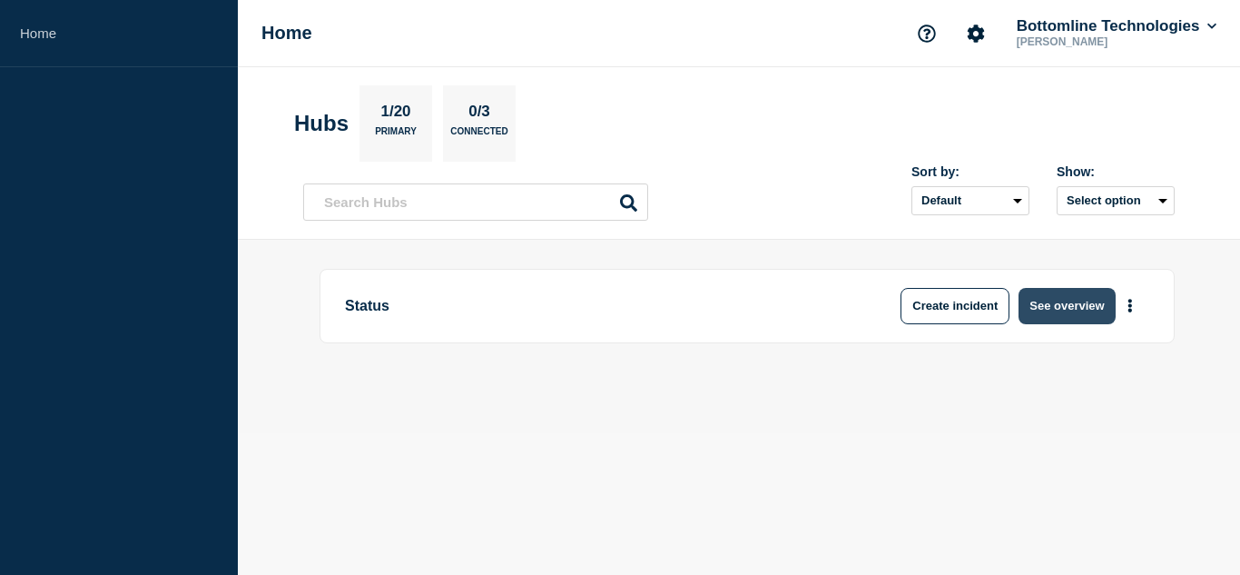 Image resolution: width=1240 pixels, height=575 pixels. What do you see at coordinates (976, 34) in the screenshot?
I see `button: Account settings` at bounding box center [976, 34].